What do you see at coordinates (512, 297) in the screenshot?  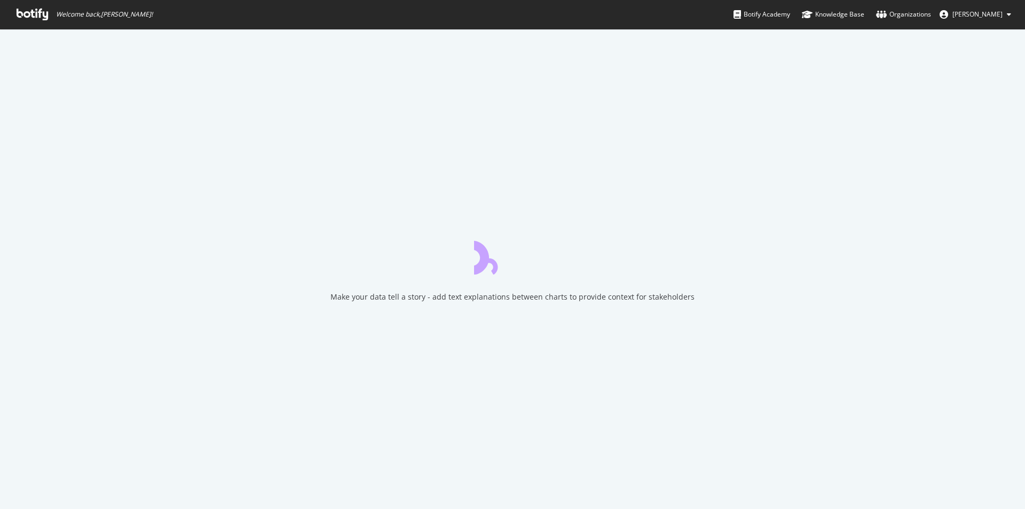 I see `div: Make your data tell a story - add text explanations between charts to provide context for stakeho...` at bounding box center [512, 297].